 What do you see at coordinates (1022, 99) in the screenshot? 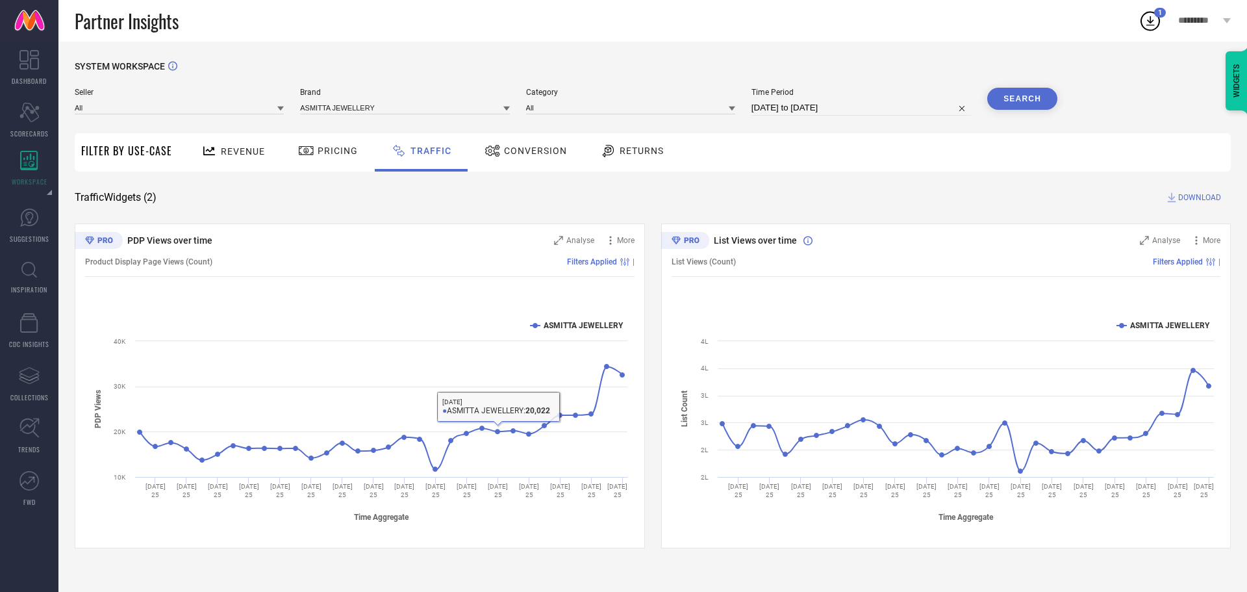
I see `button: Search` at bounding box center [1022, 99].